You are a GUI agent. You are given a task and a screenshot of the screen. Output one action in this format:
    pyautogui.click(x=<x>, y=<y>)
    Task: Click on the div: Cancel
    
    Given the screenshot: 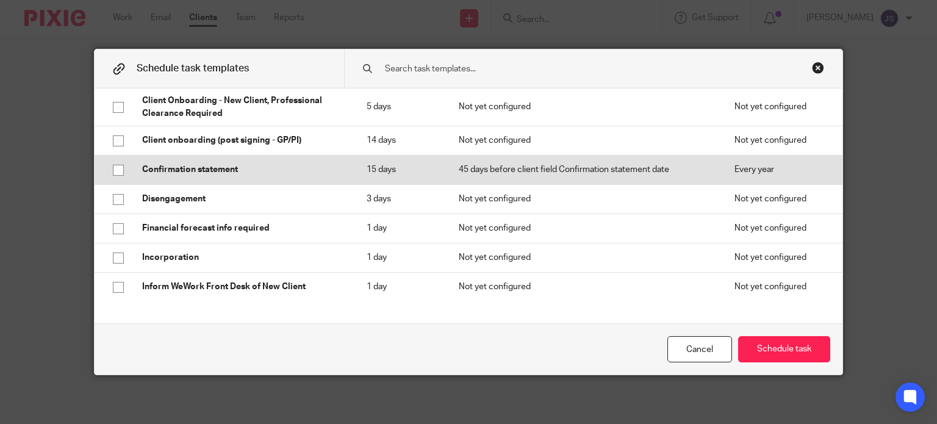 What is the action you would take?
    pyautogui.click(x=700, y=349)
    